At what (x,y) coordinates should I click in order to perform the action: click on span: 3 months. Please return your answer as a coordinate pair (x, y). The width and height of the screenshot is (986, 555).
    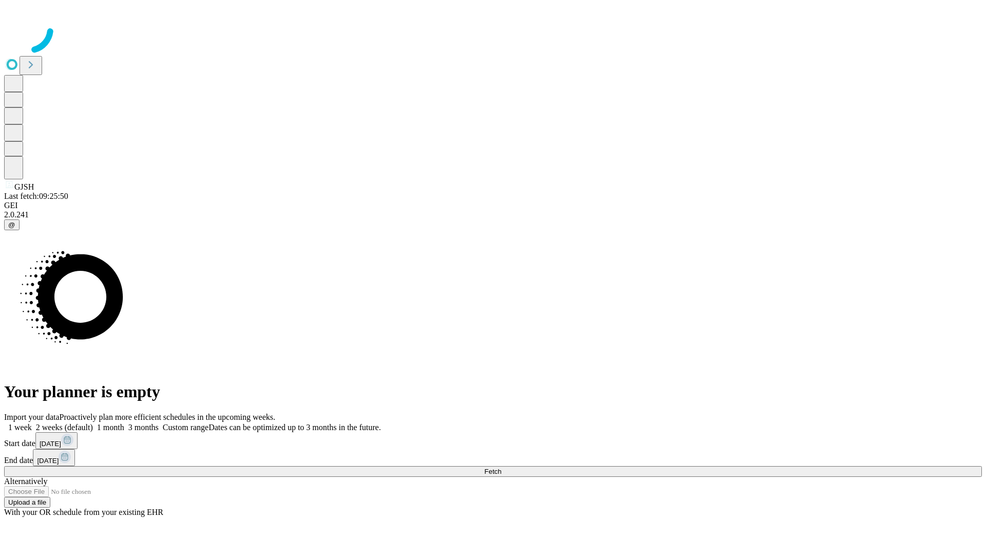
    Looking at the image, I should click on (143, 427).